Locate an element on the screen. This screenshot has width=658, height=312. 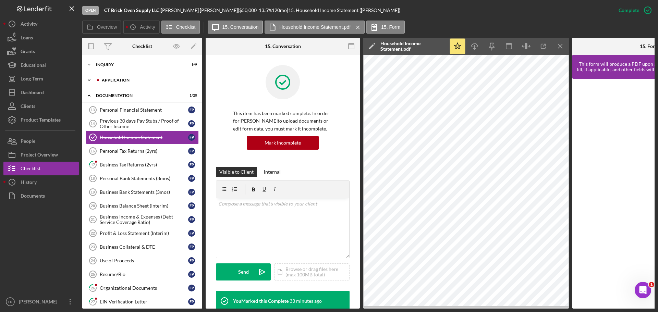
img: Profile image for Christina is located at coordinates (25, 9).